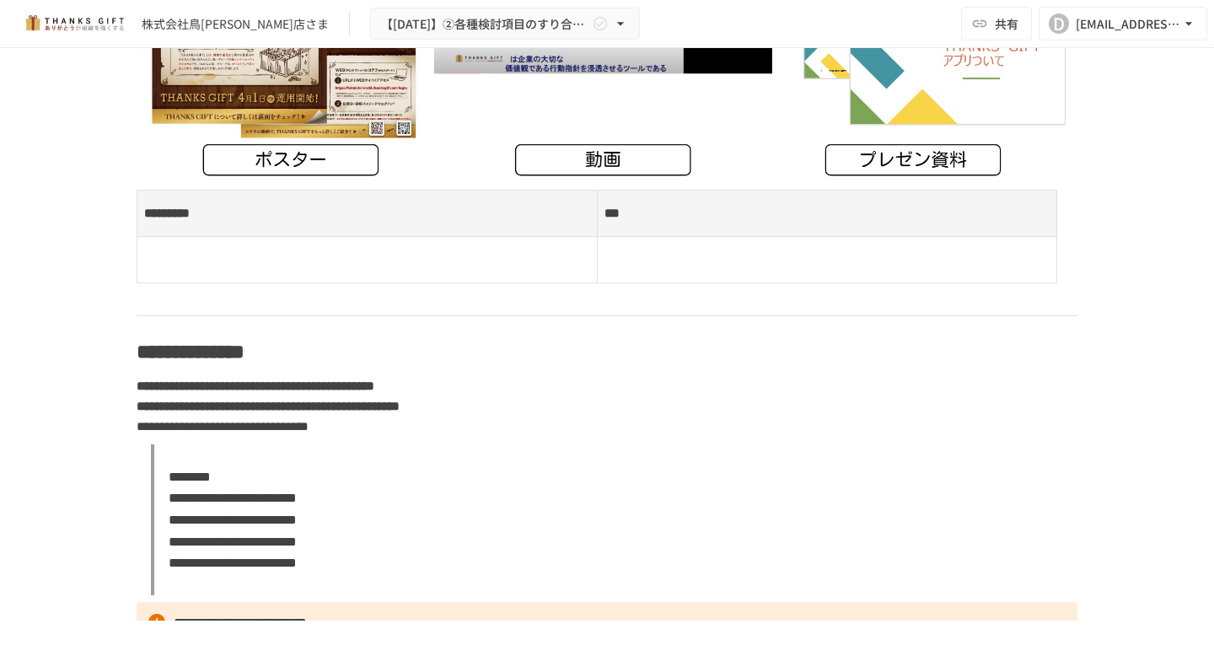 This screenshot has height=656, width=1214. Describe the element at coordinates (1006, 24) in the screenshot. I see `span: 共有` at that location.